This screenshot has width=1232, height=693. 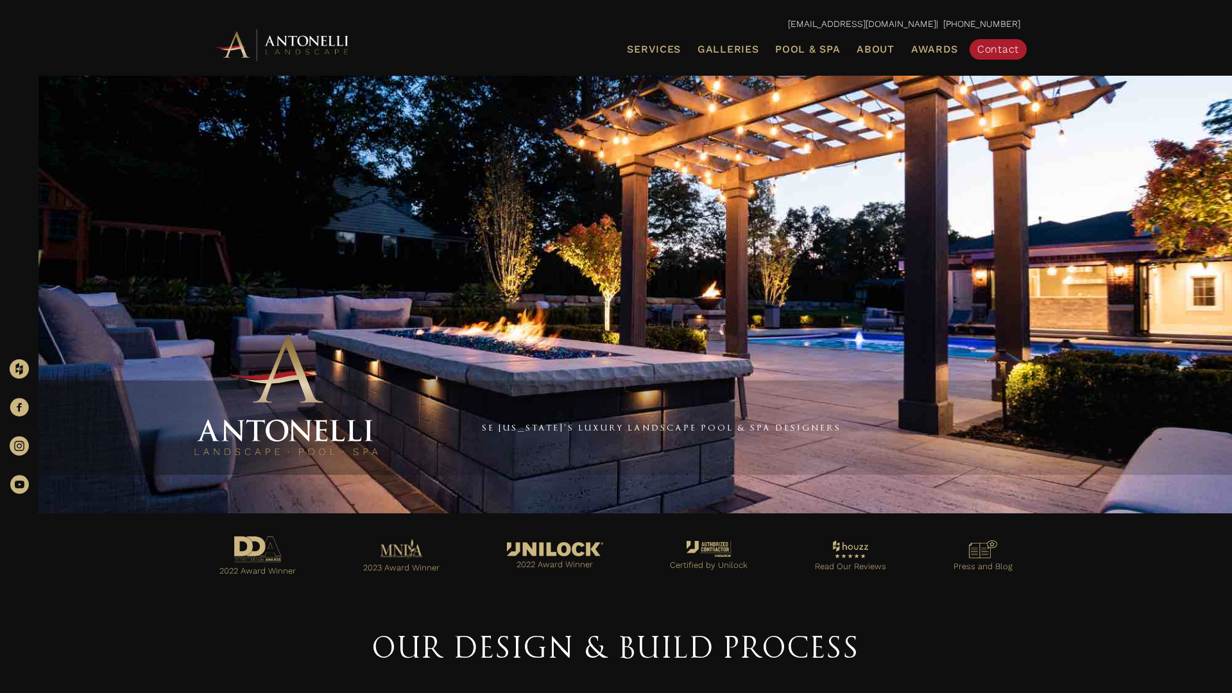 I want to click on img: Antonelli Stacked Logo, so click(x=286, y=395).